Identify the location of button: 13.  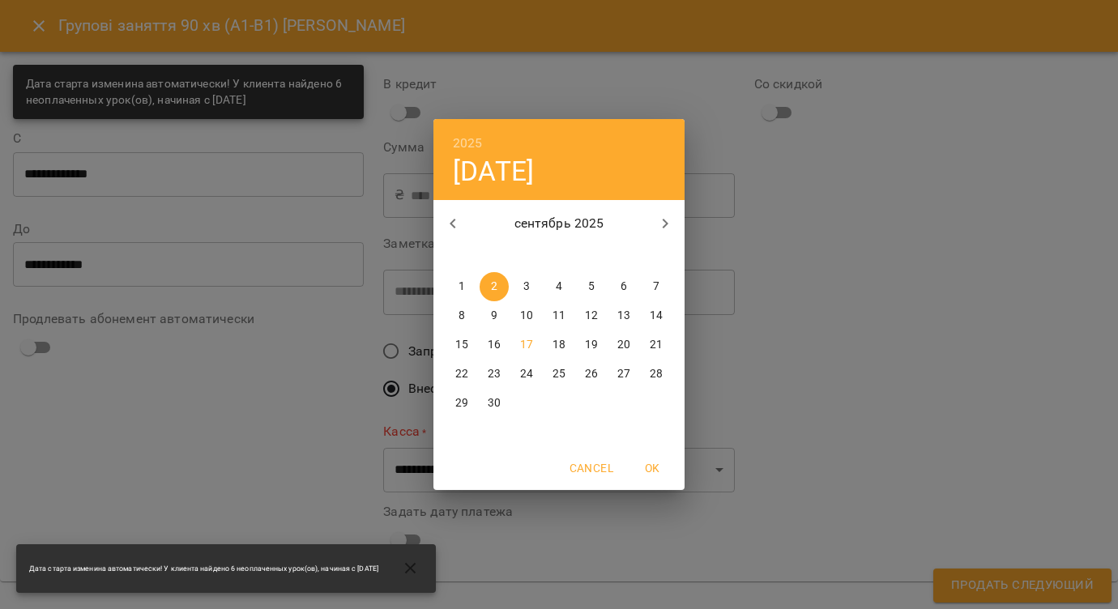
(624, 316).